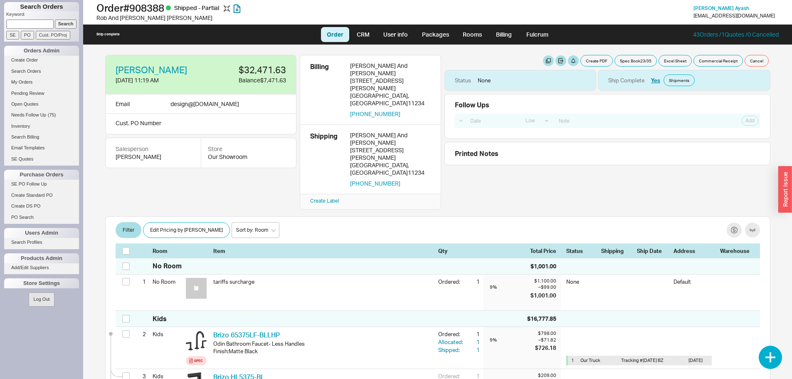  Describe the element at coordinates (608, 153) in the screenshot. I see `div: Printed Notes` at that location.